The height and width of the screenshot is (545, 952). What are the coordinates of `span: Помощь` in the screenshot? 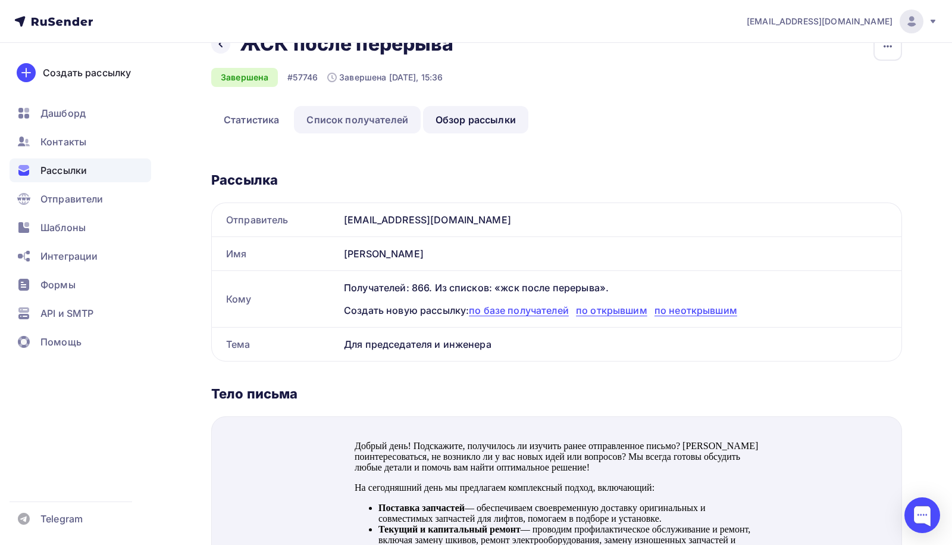 It's located at (61, 342).